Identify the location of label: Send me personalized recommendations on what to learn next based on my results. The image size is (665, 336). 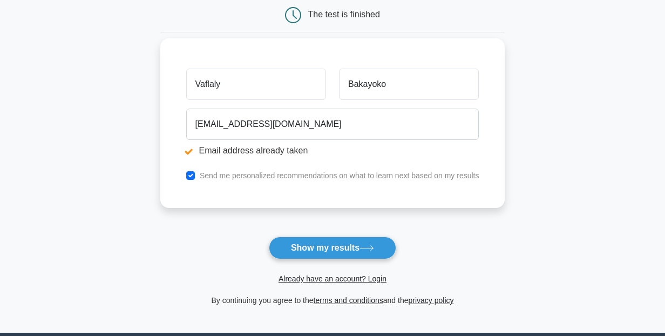
(340, 175).